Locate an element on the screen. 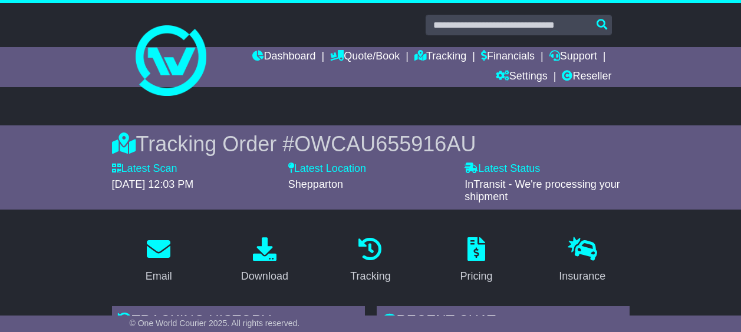 The height and width of the screenshot is (332, 741). a: Pricing is located at coordinates (476, 261).